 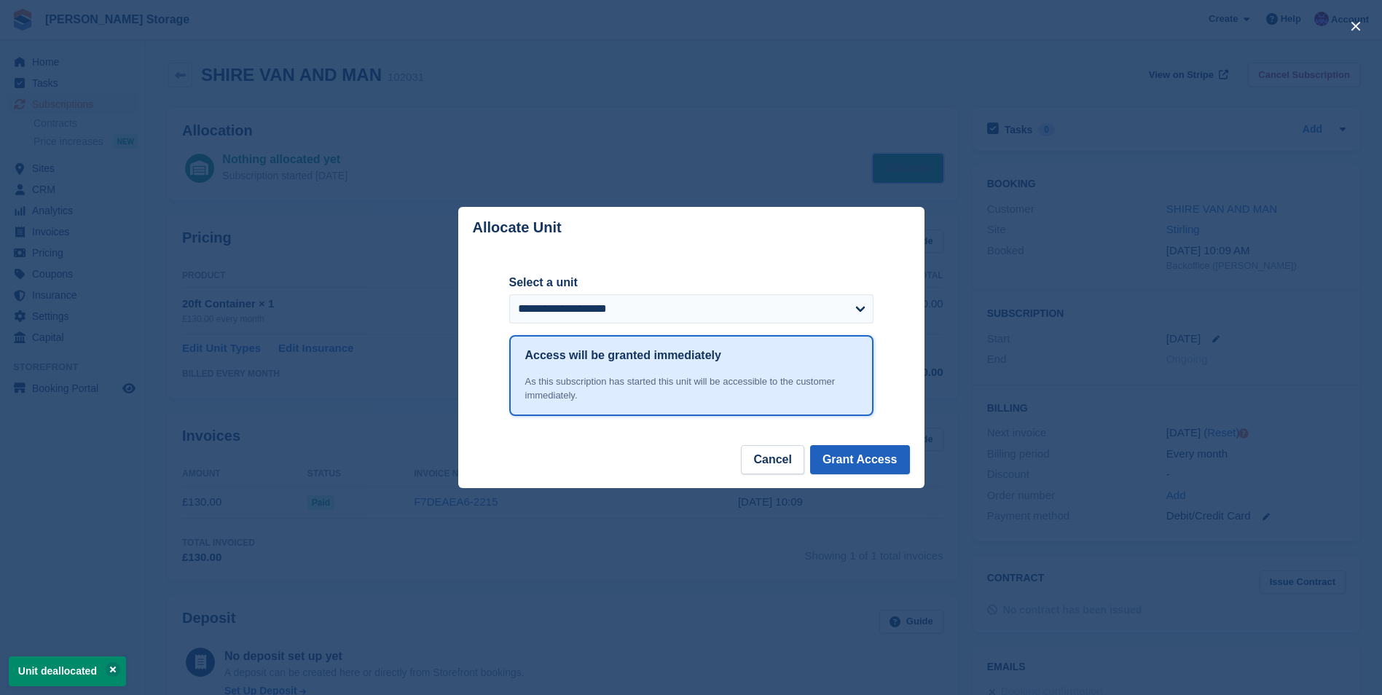 I want to click on button: Grant Access, so click(x=860, y=460).